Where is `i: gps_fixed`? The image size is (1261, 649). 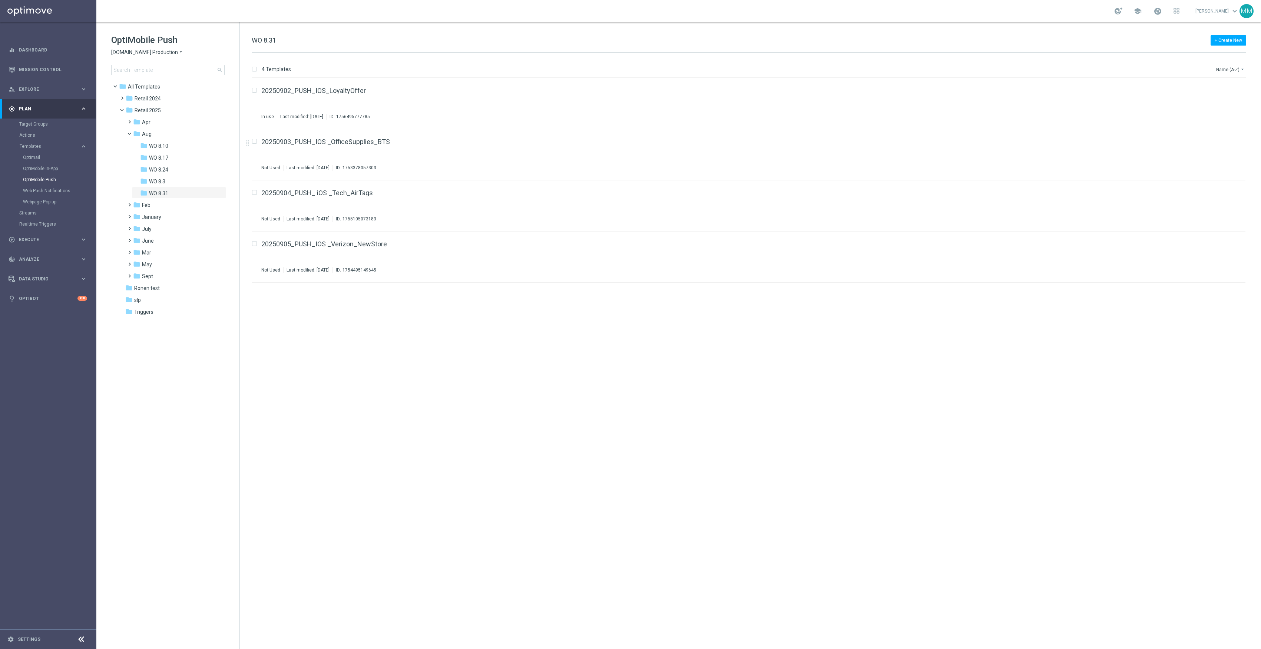 i: gps_fixed is located at coordinates (12, 109).